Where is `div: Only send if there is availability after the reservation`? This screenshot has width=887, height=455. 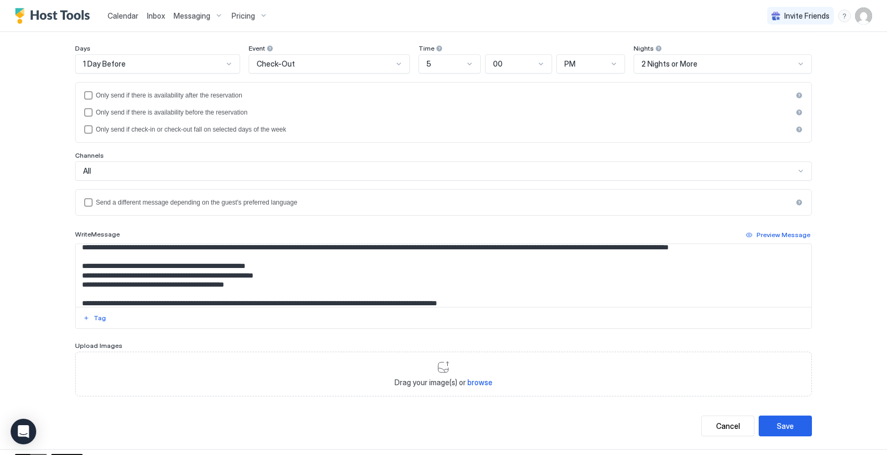
div: Only send if there is availability after the reservation is located at coordinates (444, 95).